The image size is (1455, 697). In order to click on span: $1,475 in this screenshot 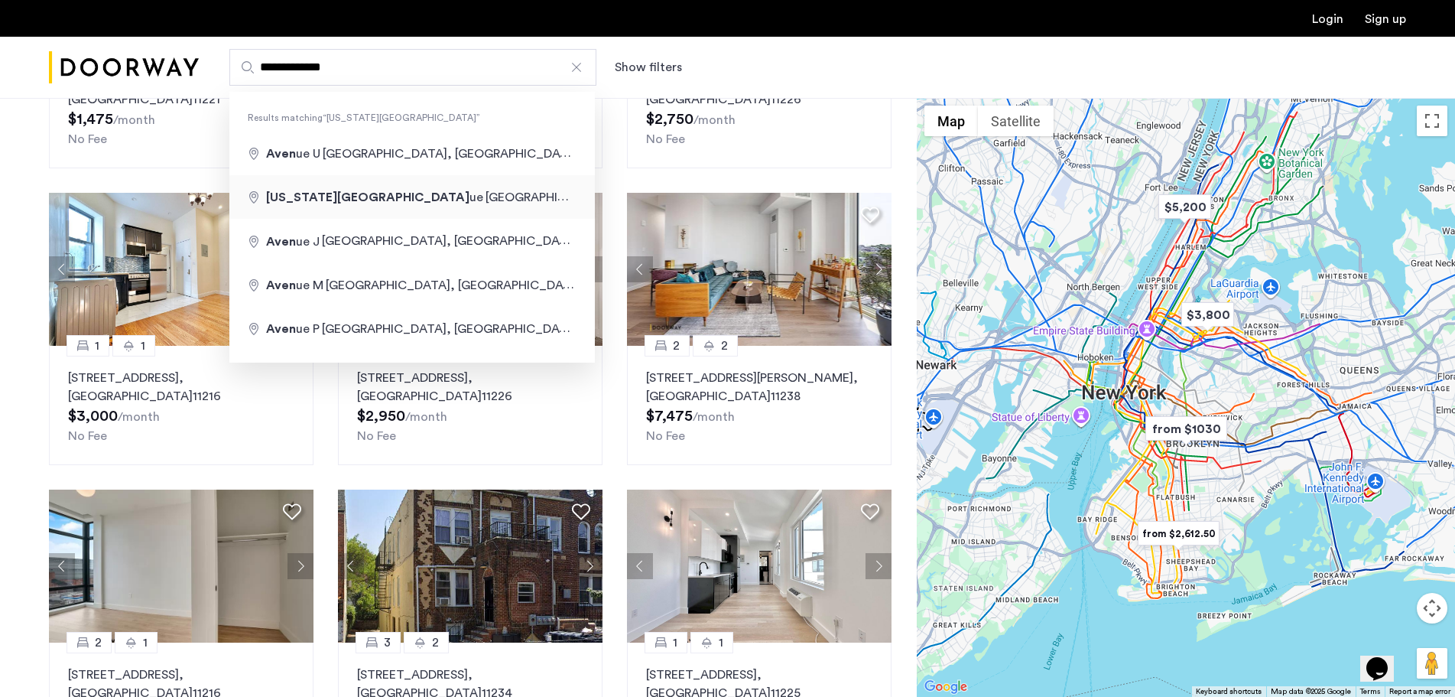, I will do `click(90, 119)`.